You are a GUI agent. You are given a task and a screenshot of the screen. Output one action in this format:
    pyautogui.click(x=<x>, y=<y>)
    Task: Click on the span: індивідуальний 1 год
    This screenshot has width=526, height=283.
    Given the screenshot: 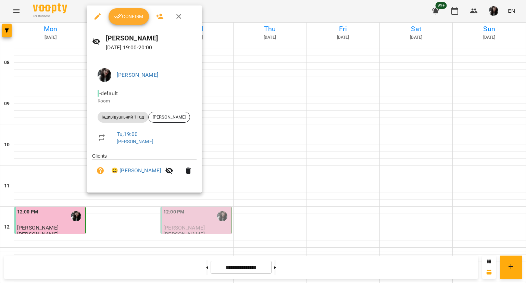 What is the action you would take?
    pyautogui.click(x=123, y=117)
    